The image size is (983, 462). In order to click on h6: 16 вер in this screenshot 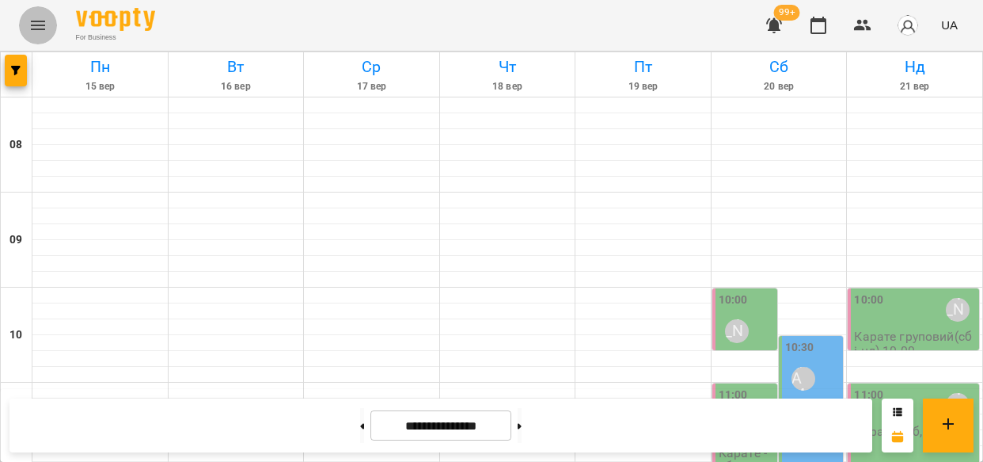, I will do `click(236, 86)`.